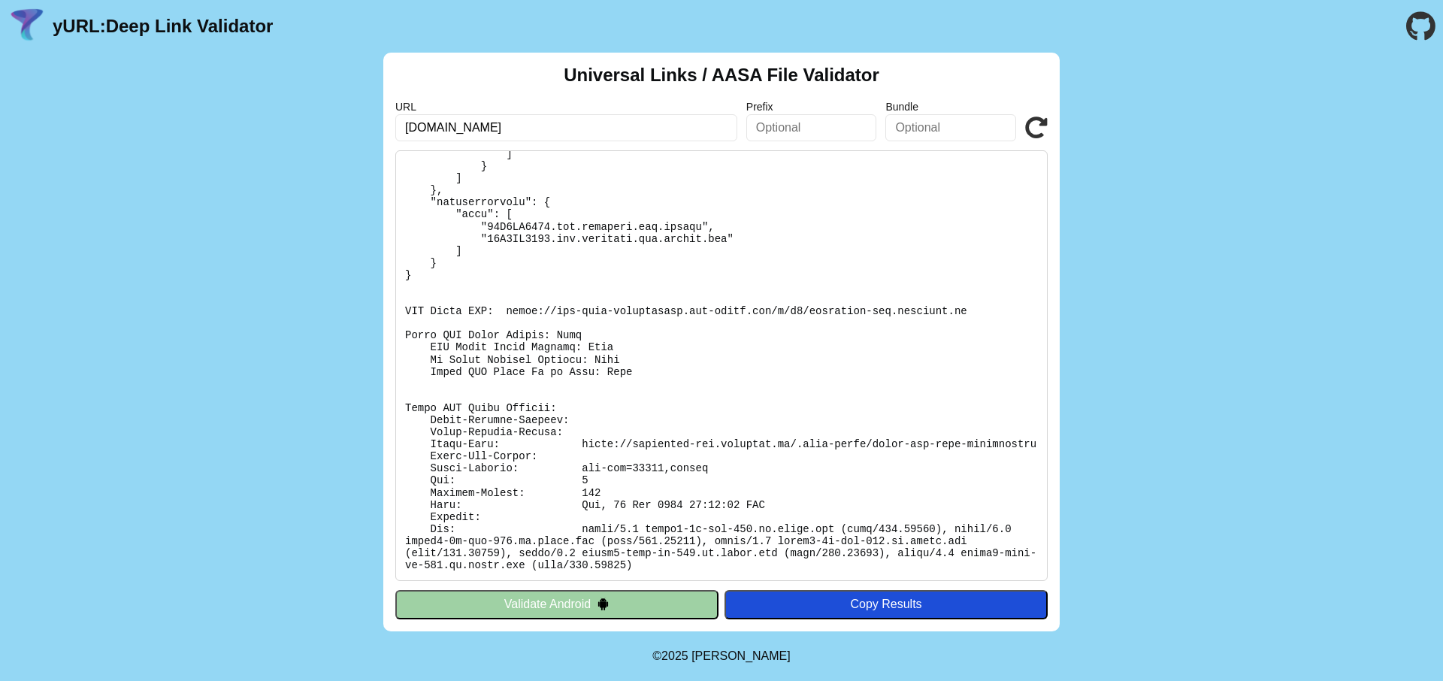 Image resolution: width=1443 pixels, height=681 pixels. I want to click on span: 2025, so click(675, 655).